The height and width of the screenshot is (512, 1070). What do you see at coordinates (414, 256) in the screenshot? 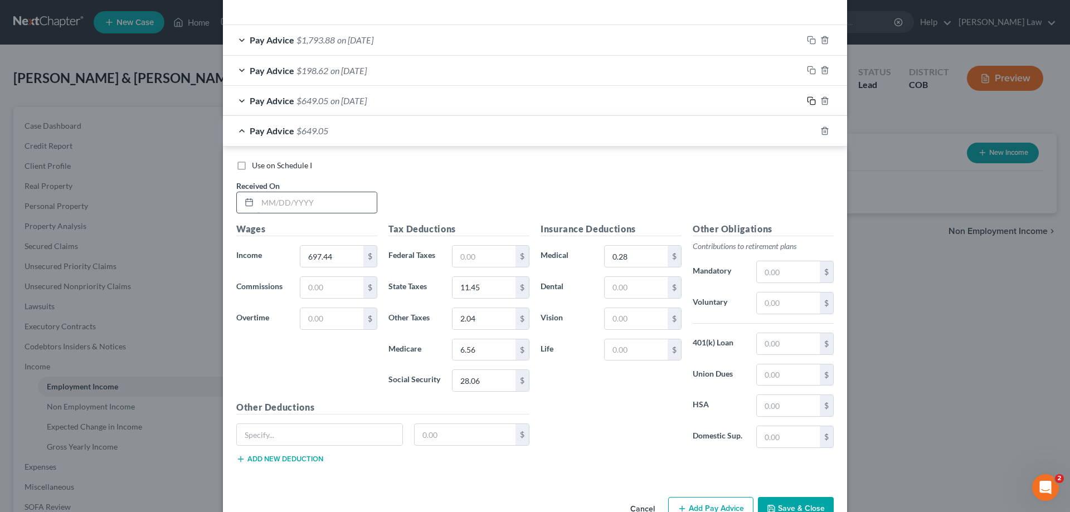
I see `label: Federal Taxes` at bounding box center [414, 256].